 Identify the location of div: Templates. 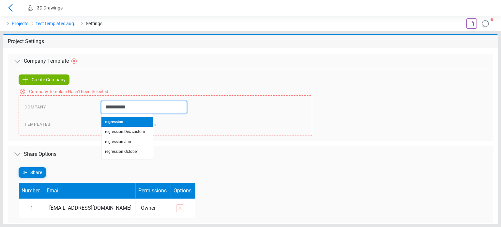
(60, 126).